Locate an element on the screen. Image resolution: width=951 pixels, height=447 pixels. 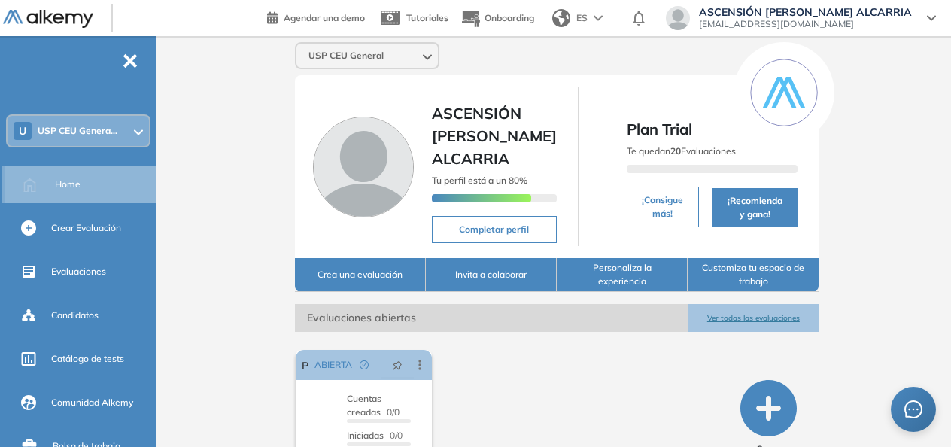
span: Comunidad Alkemy is located at coordinates (92, 403).